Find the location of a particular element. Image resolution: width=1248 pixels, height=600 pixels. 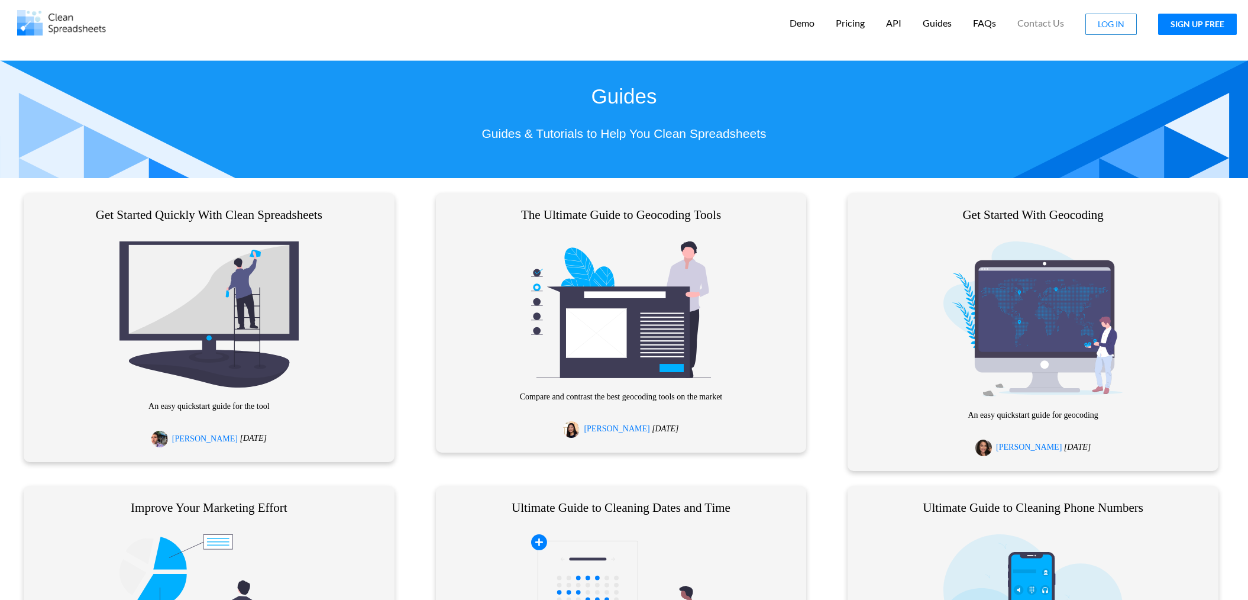

div: An easy quickstart guide for the tool is located at coordinates (209, 327).